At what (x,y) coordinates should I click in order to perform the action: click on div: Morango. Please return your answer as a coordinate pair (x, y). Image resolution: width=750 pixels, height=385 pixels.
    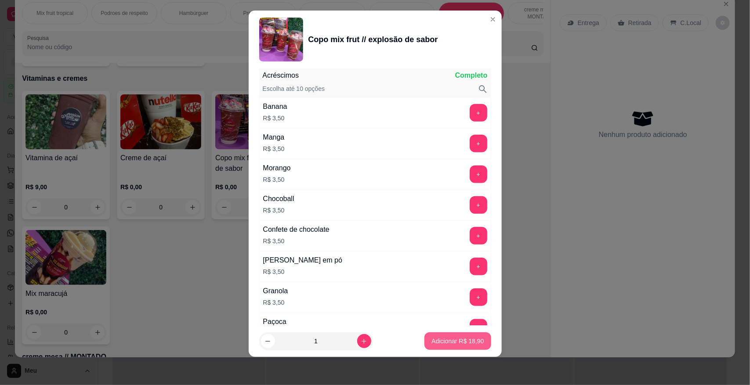
    Looking at the image, I should click on (277, 168).